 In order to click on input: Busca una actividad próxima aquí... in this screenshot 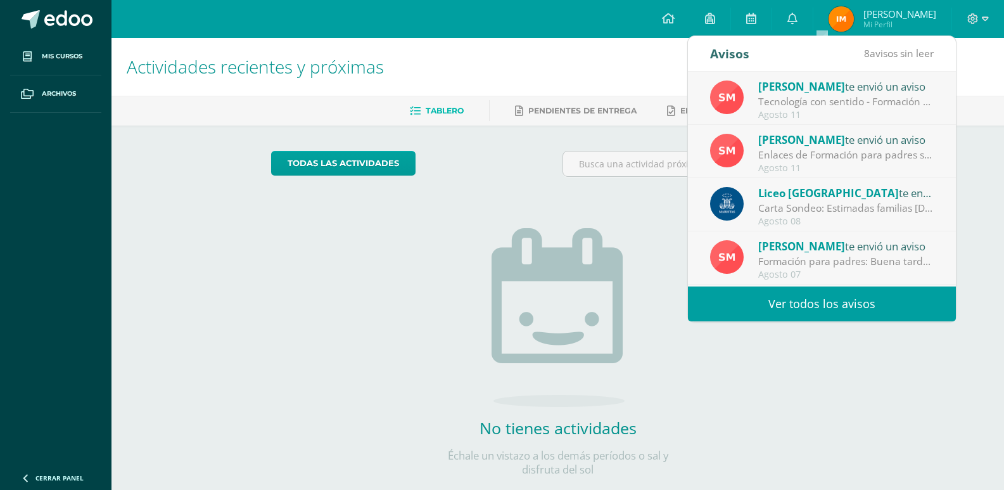, I will do `click(703, 163)`.